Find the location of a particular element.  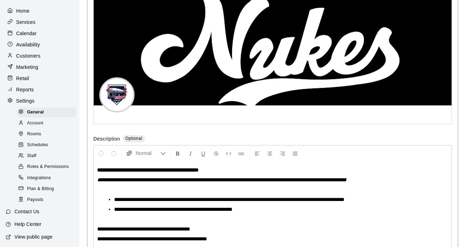

div: Marketing is located at coordinates (39, 67).